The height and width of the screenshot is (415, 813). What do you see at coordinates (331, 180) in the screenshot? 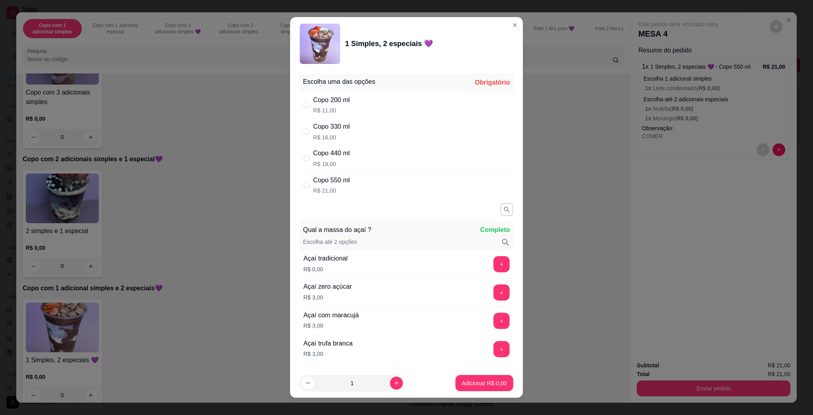
I see `div: Copo 550 ml` at bounding box center [331, 180].